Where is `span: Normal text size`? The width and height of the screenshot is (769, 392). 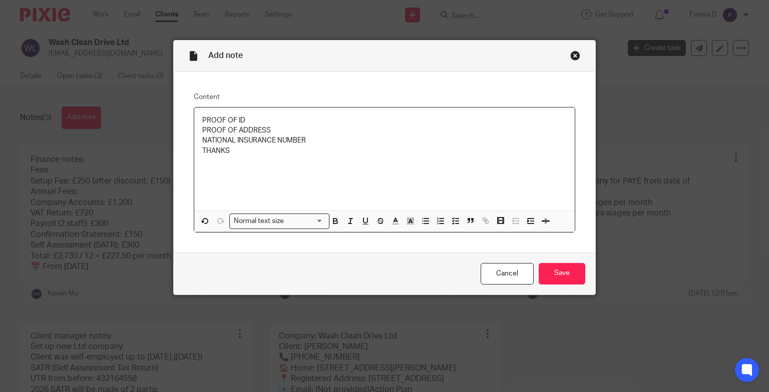
span: Normal text size is located at coordinates (259, 221).